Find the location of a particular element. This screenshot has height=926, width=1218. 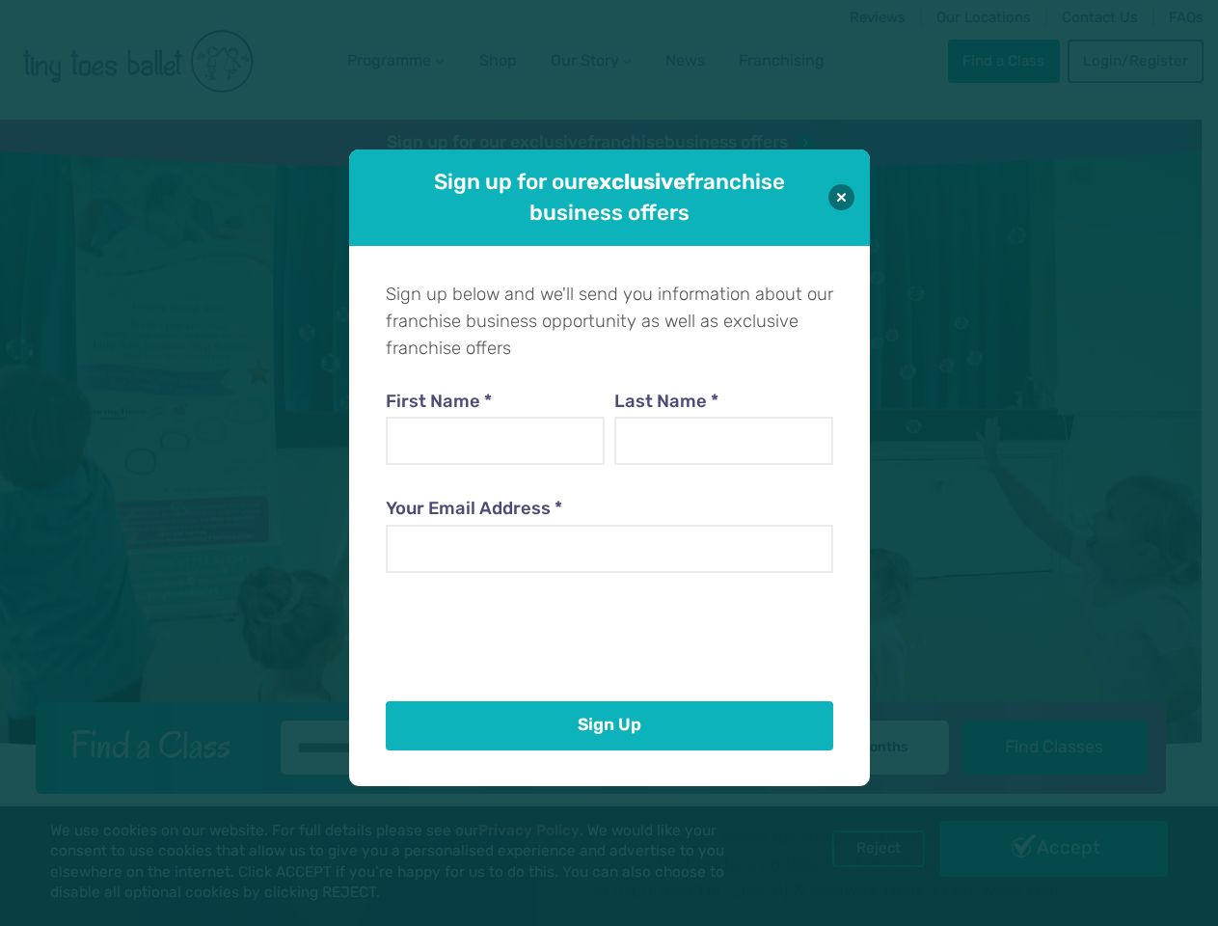

label: First Name * is located at coordinates (496, 402).